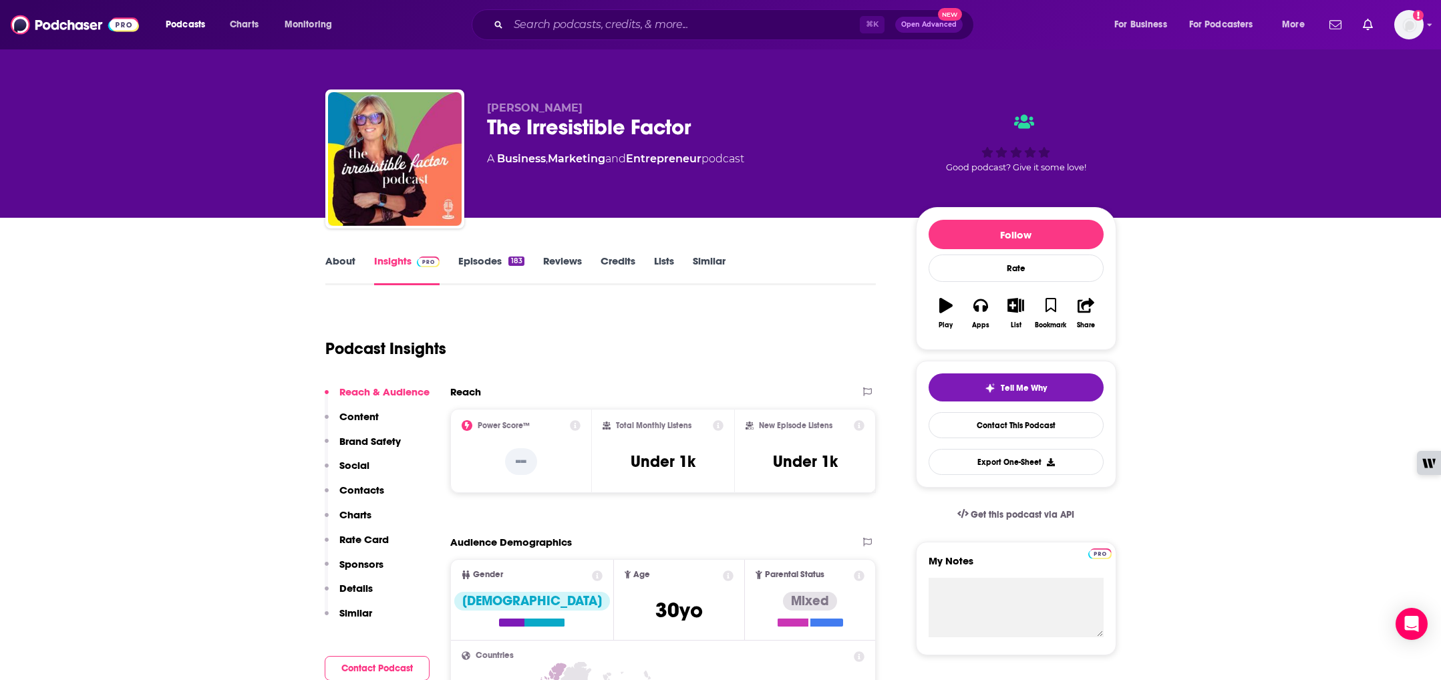 The image size is (1441, 680). Describe the element at coordinates (641, 574) in the screenshot. I see `span: Age` at that location.